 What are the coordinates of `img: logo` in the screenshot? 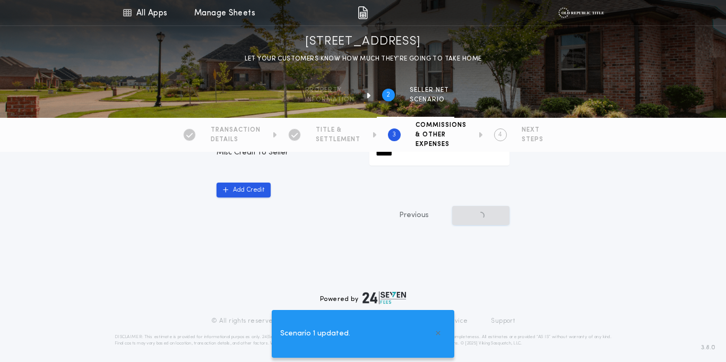 It's located at (384, 298).